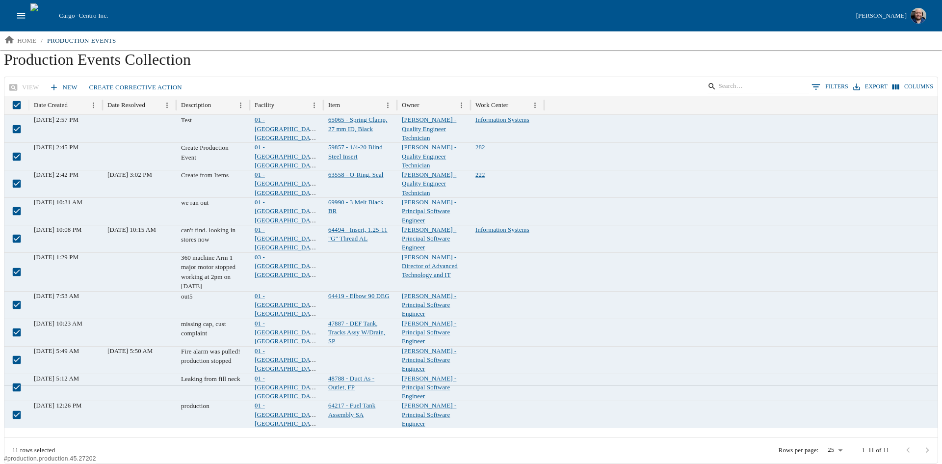 The width and height of the screenshot is (942, 464). What do you see at coordinates (919, 16) in the screenshot?
I see `img: Profile image` at bounding box center [919, 16].